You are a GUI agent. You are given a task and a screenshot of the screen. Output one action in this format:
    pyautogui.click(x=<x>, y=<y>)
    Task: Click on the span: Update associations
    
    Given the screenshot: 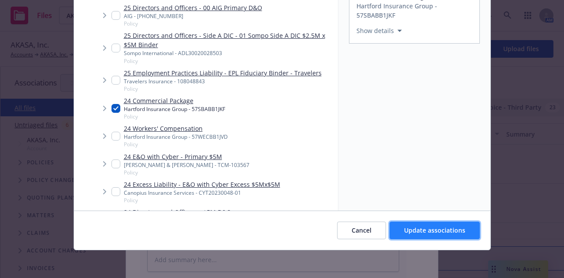 What is the action you would take?
    pyautogui.click(x=434, y=230)
    